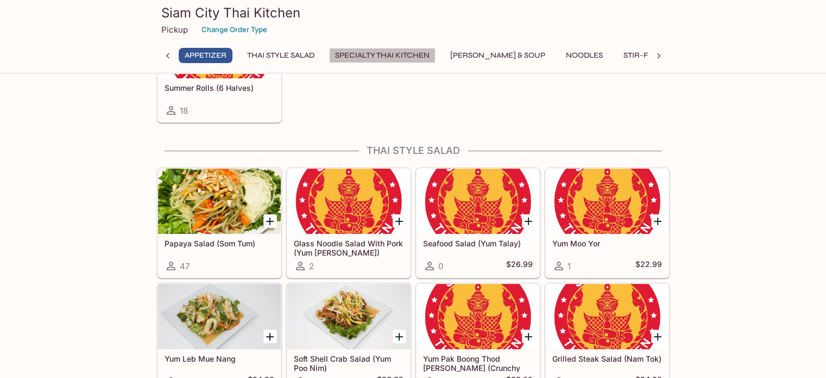 Image resolution: width=826 pixels, height=378 pixels. I want to click on h3: Siam City Thai Kitchen, so click(414, 12).